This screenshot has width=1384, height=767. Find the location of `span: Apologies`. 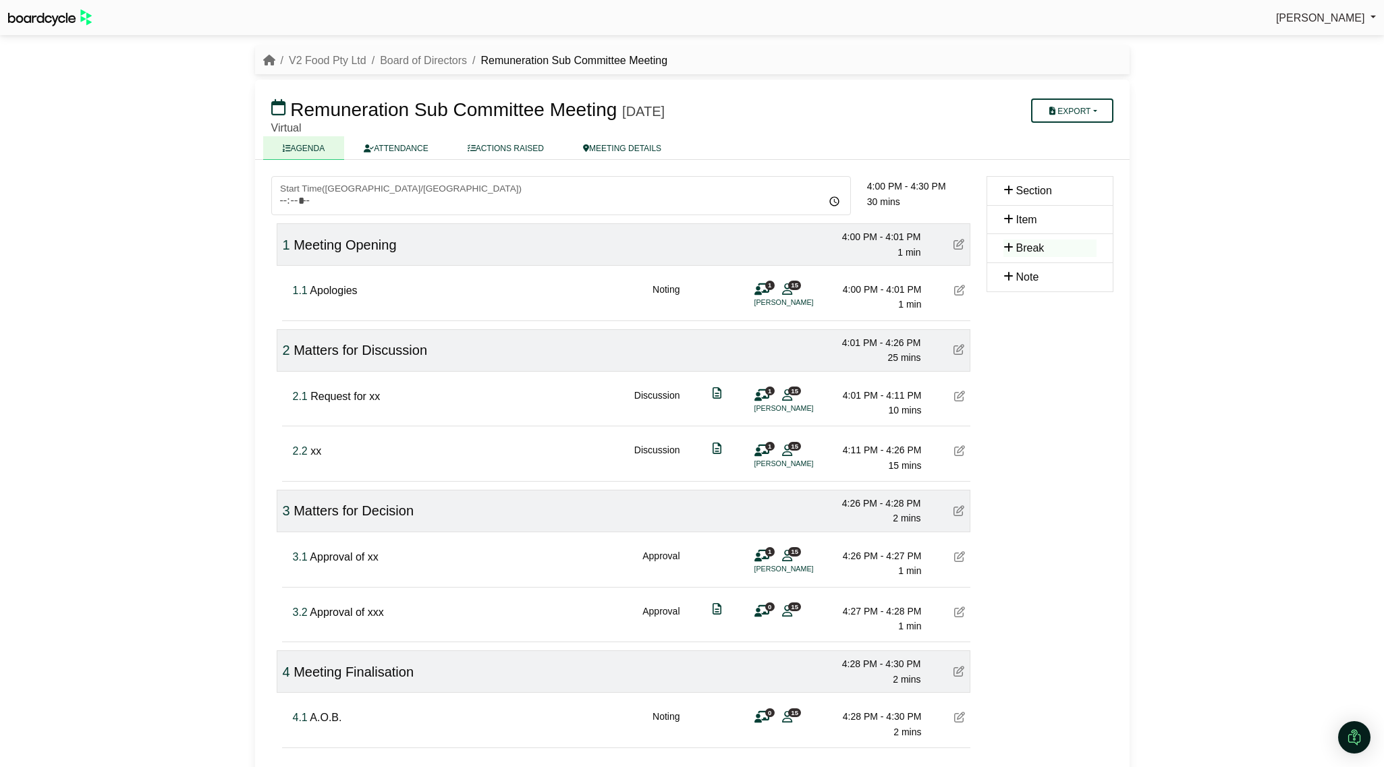

span: Apologies is located at coordinates (333, 290).